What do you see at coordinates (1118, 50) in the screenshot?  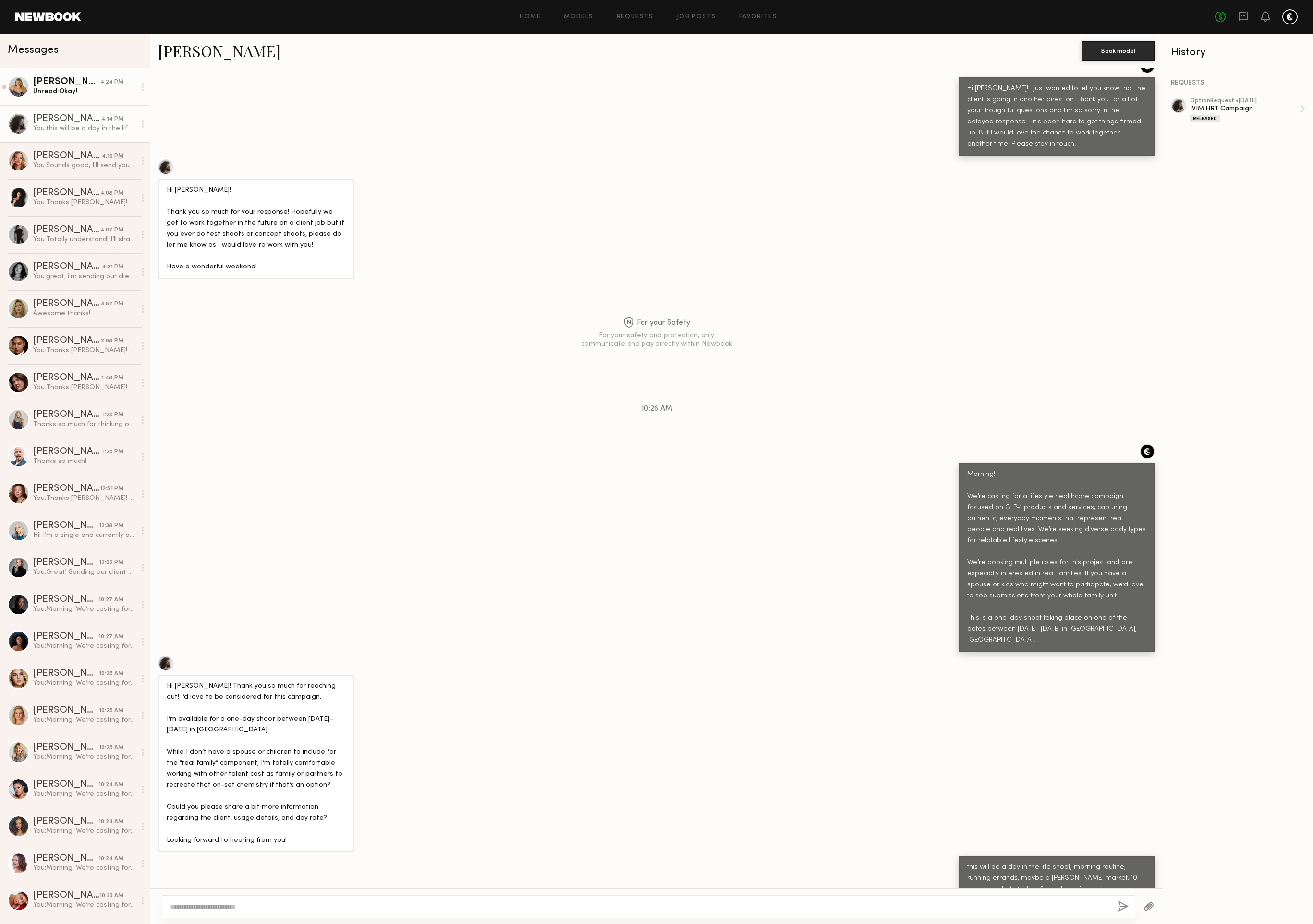 I see `a: Book model` at bounding box center [1118, 50].